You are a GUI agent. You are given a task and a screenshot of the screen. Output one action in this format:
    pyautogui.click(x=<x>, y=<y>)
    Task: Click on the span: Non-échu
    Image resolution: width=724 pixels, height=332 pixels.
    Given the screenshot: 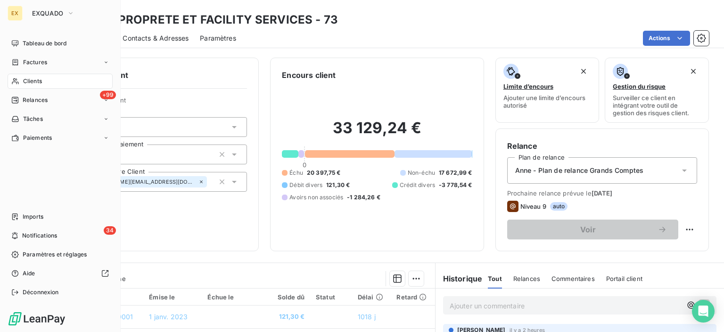 What is the action you would take?
    pyautogui.click(x=422, y=173)
    